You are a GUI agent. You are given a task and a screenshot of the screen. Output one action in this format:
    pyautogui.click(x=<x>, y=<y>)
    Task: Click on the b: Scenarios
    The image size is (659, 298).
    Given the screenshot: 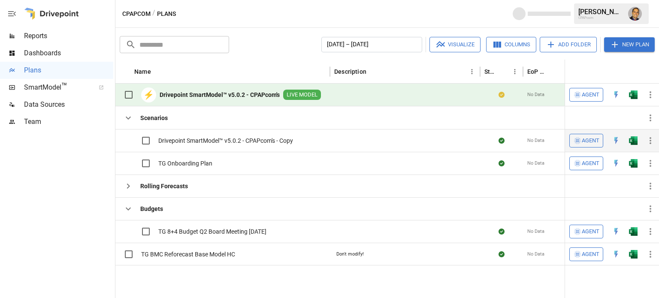 What is the action you would take?
    pyautogui.click(x=154, y=118)
    